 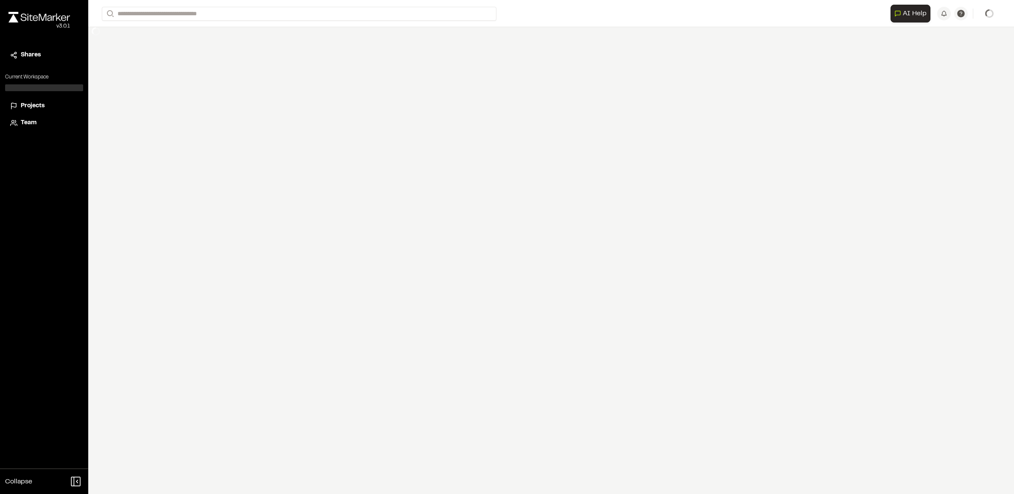 What do you see at coordinates (44, 77) in the screenshot?
I see `p: Current Workspace` at bounding box center [44, 77].